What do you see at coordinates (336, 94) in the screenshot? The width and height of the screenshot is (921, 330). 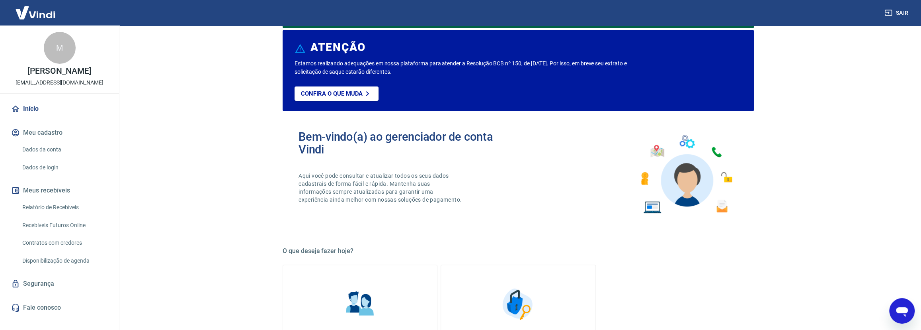 I see `a: Confira o que muda` at bounding box center [336, 94].